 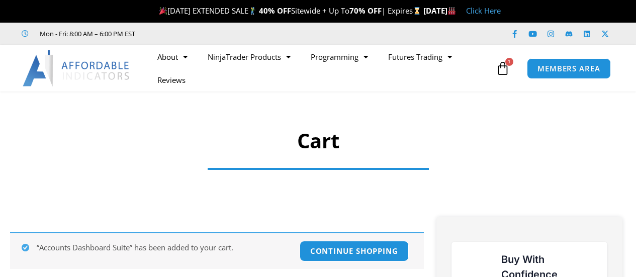 What do you see at coordinates (420, 57) in the screenshot?
I see `a: Futures Trading` at bounding box center [420, 57].